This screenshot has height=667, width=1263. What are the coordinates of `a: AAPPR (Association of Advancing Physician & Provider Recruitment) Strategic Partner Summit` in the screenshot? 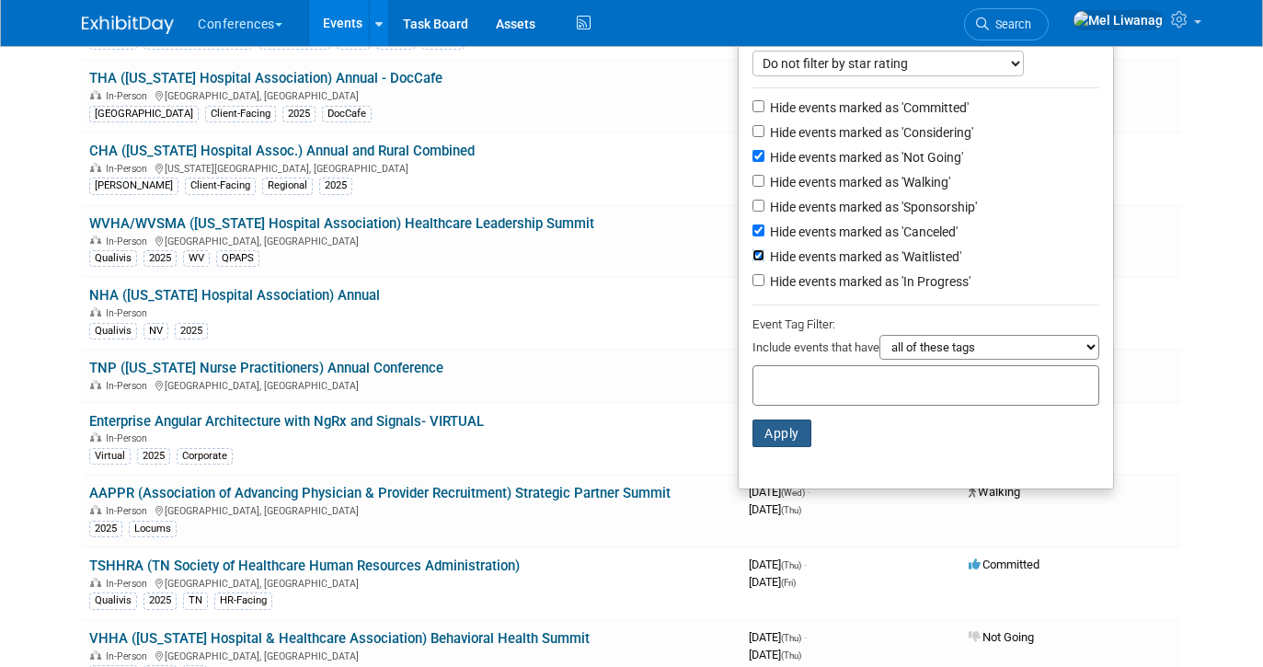 It's located at (380, 493).